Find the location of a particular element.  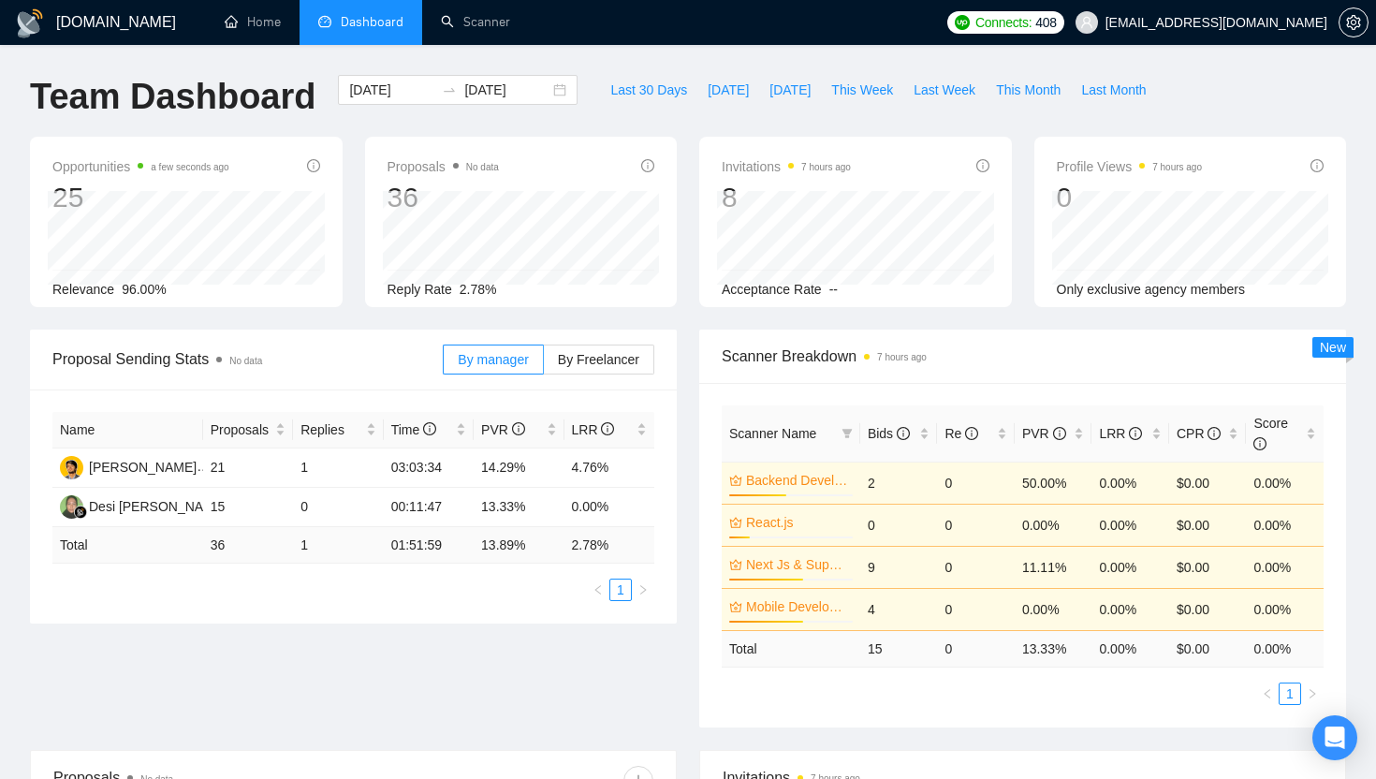

span: Reply Rate is located at coordinates (419, 289).